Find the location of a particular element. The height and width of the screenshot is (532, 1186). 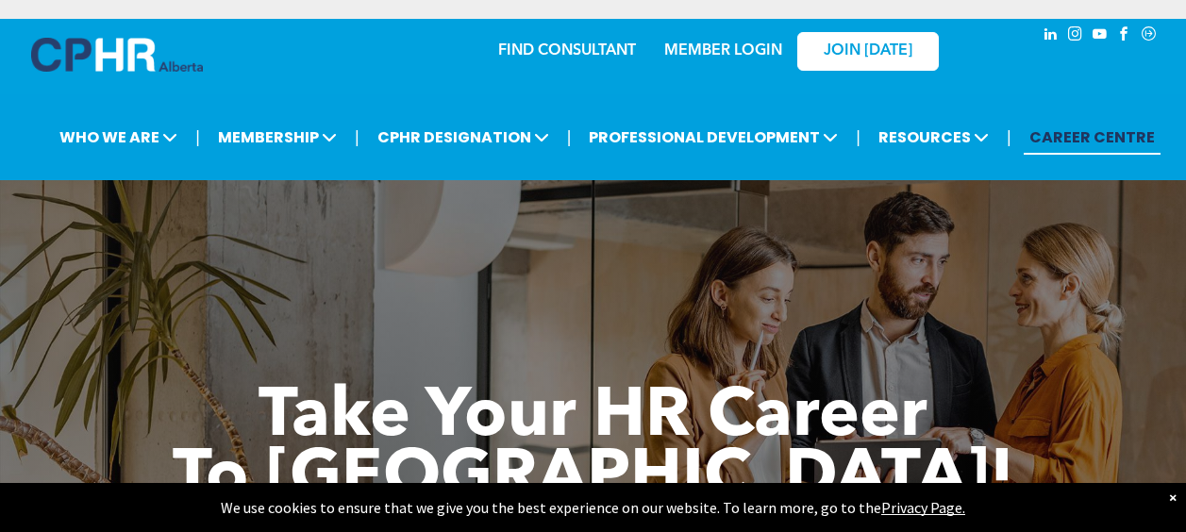

span: Take Your HR Career is located at coordinates (593, 418).